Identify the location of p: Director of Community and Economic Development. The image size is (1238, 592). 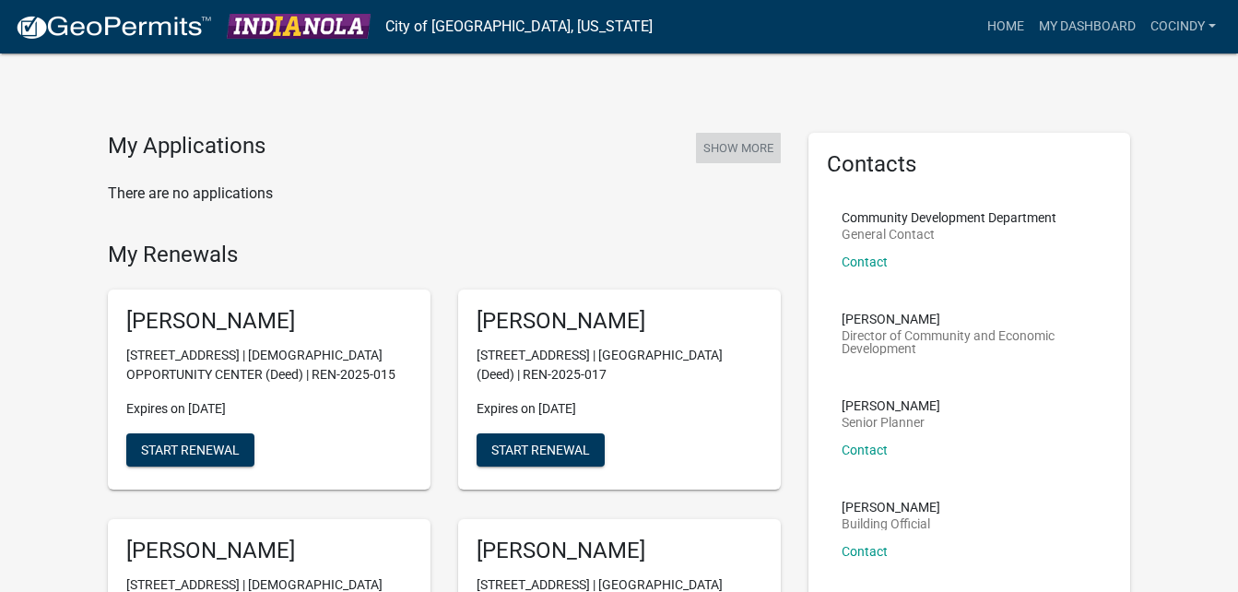
(970, 342).